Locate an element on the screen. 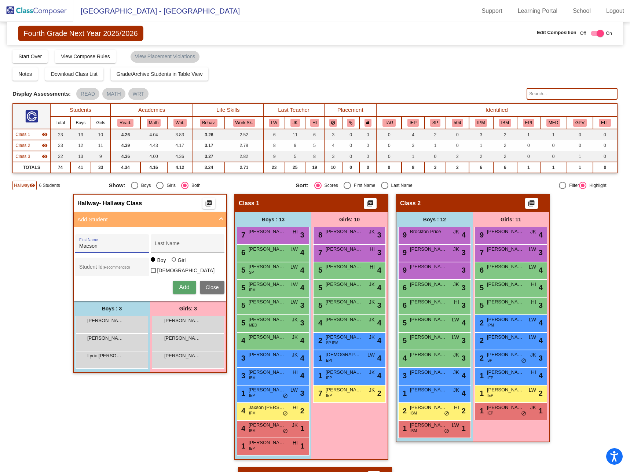 The image size is (630, 472). button: HI is located at coordinates (315, 123).